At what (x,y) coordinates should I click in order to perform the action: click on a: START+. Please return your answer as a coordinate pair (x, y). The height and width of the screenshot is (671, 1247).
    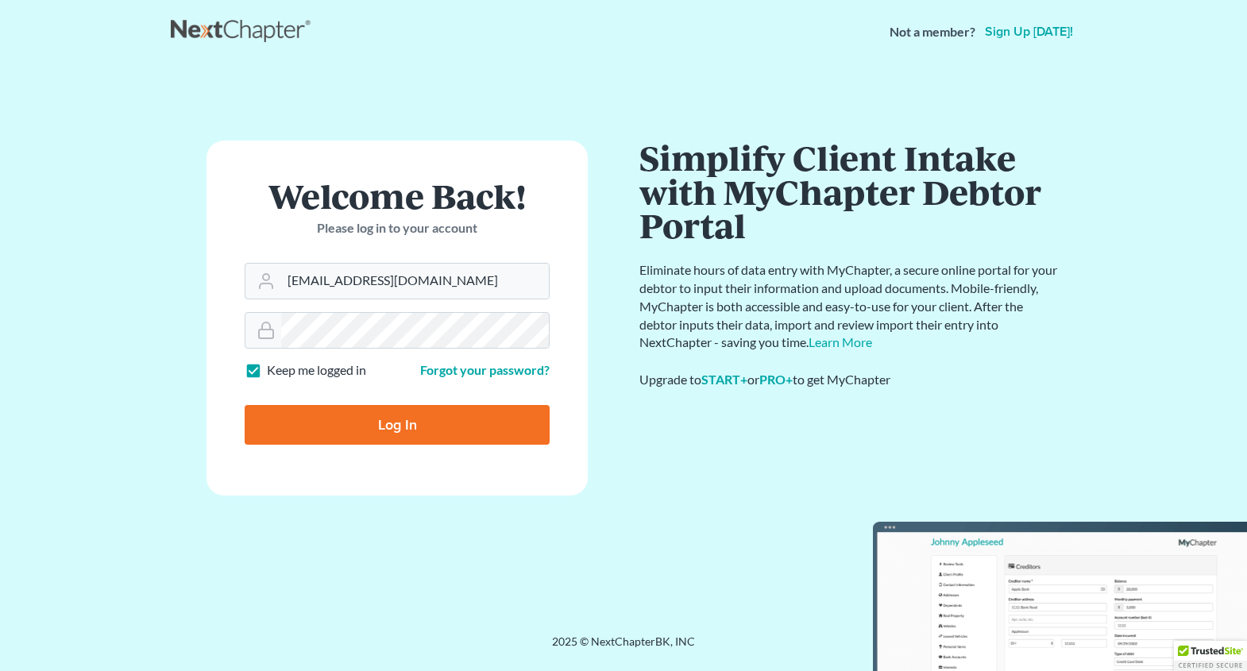
    Looking at the image, I should click on (725, 379).